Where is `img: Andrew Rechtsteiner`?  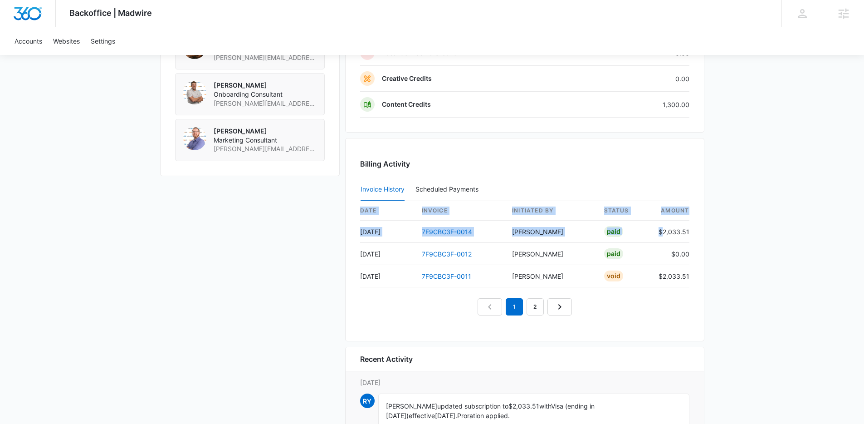
img: Andrew Rechtsteiner is located at coordinates (195, 138).